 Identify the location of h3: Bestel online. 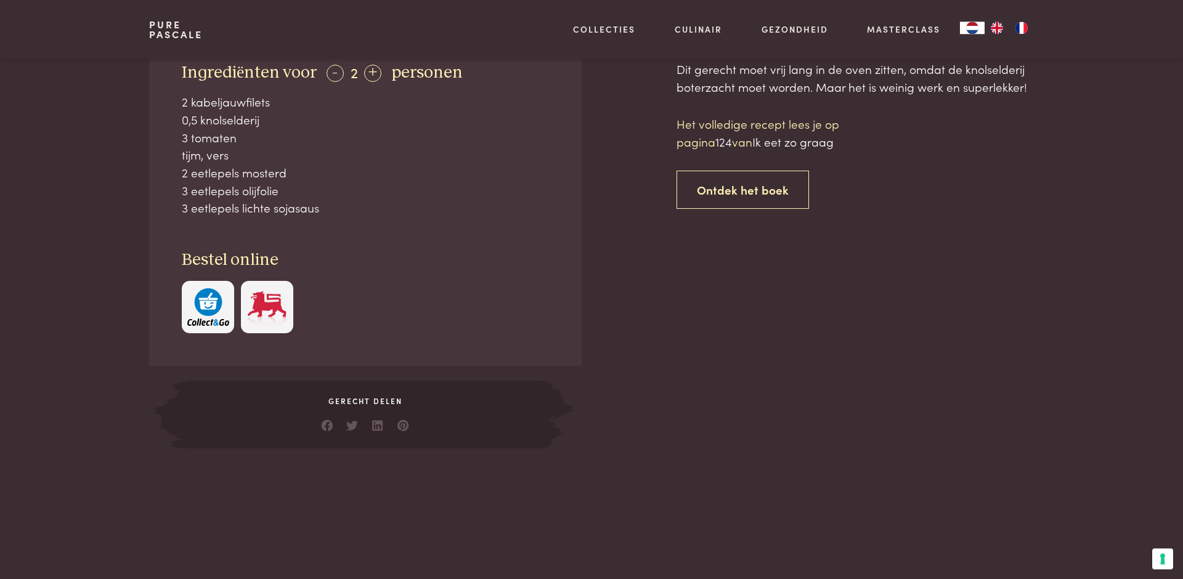
(365, 260).